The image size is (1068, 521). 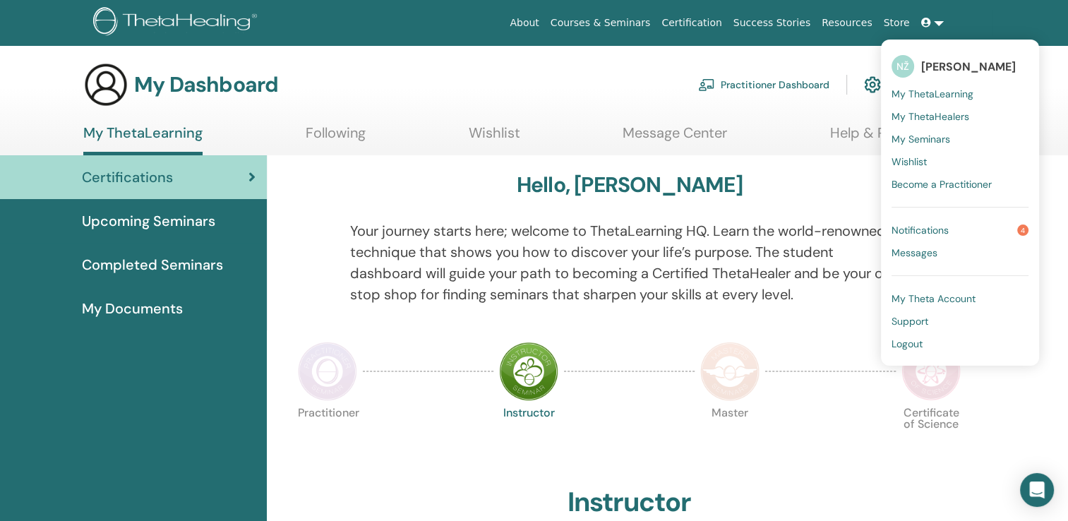 I want to click on a: Help & Resources, so click(x=886, y=138).